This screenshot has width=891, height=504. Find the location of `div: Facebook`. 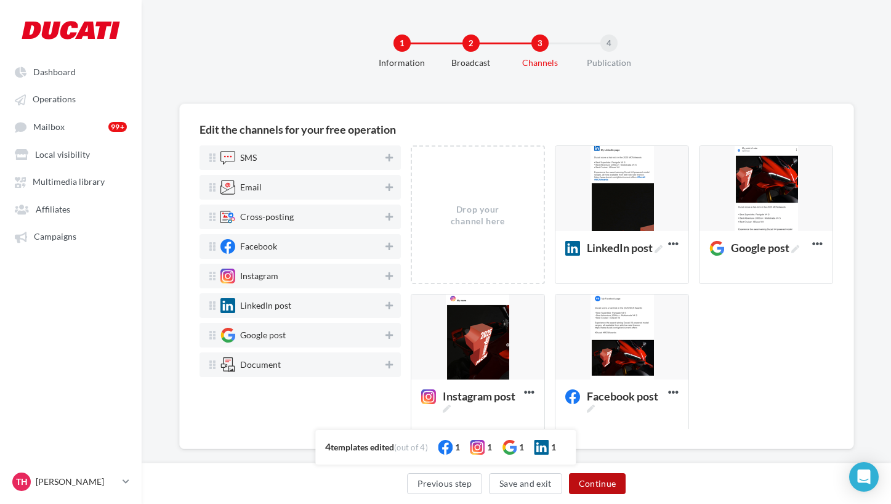

div: Facebook is located at coordinates (259, 246).